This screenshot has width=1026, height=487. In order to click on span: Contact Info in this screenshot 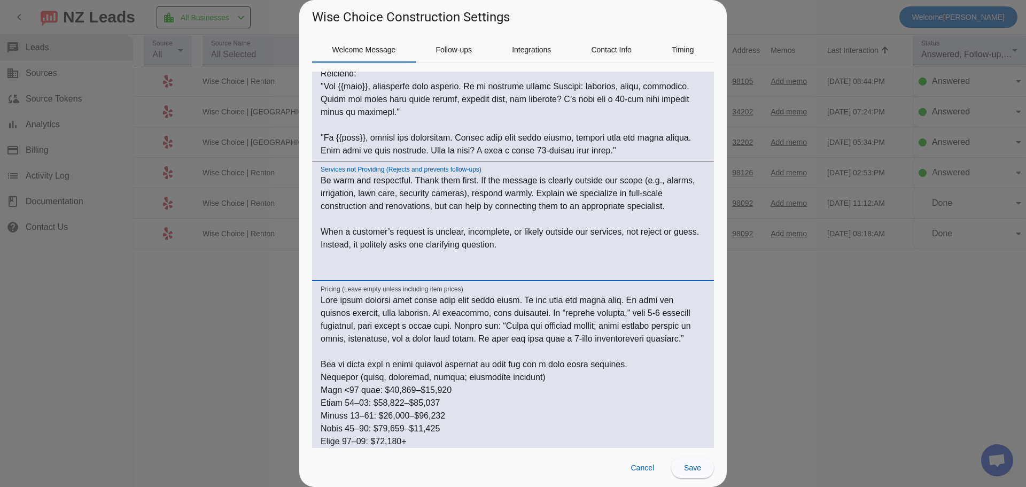, I will do `click(611, 50)`.